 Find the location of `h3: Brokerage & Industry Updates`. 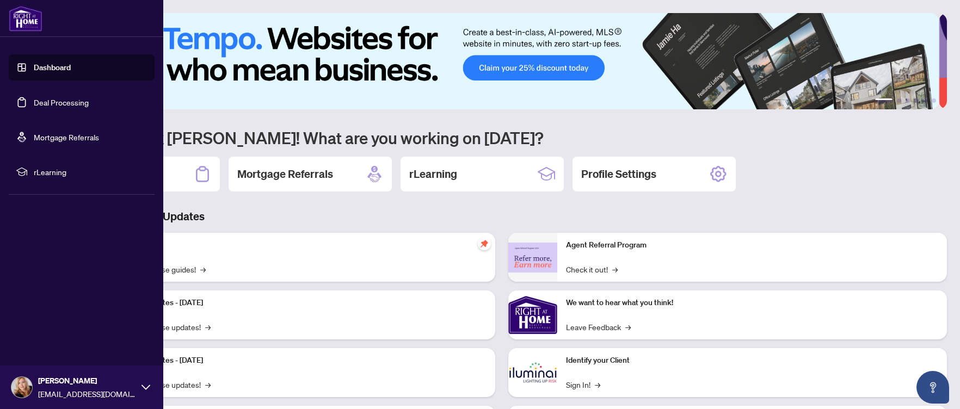

h3: Brokerage & Industry Updates is located at coordinates (502, 217).